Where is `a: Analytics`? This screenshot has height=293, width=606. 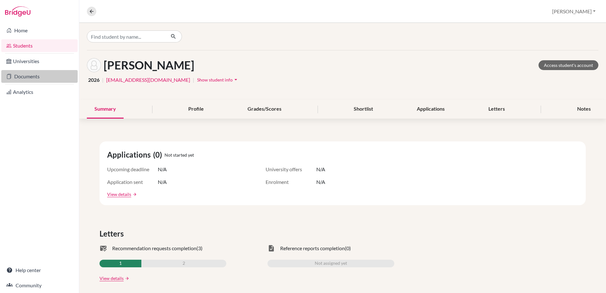
a: Analytics is located at coordinates (39, 92).